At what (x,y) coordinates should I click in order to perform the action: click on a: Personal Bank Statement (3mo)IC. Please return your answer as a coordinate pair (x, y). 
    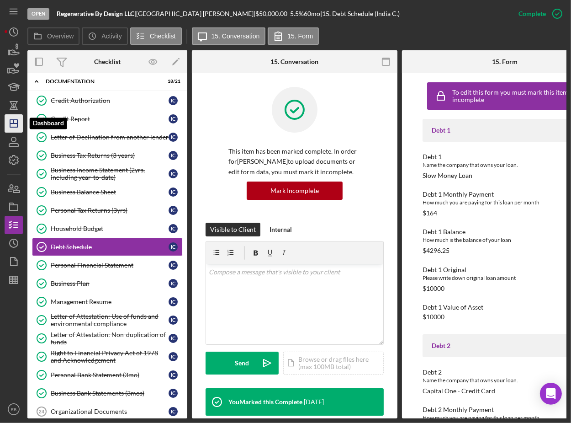
    Looking at the image, I should click on (107, 375).